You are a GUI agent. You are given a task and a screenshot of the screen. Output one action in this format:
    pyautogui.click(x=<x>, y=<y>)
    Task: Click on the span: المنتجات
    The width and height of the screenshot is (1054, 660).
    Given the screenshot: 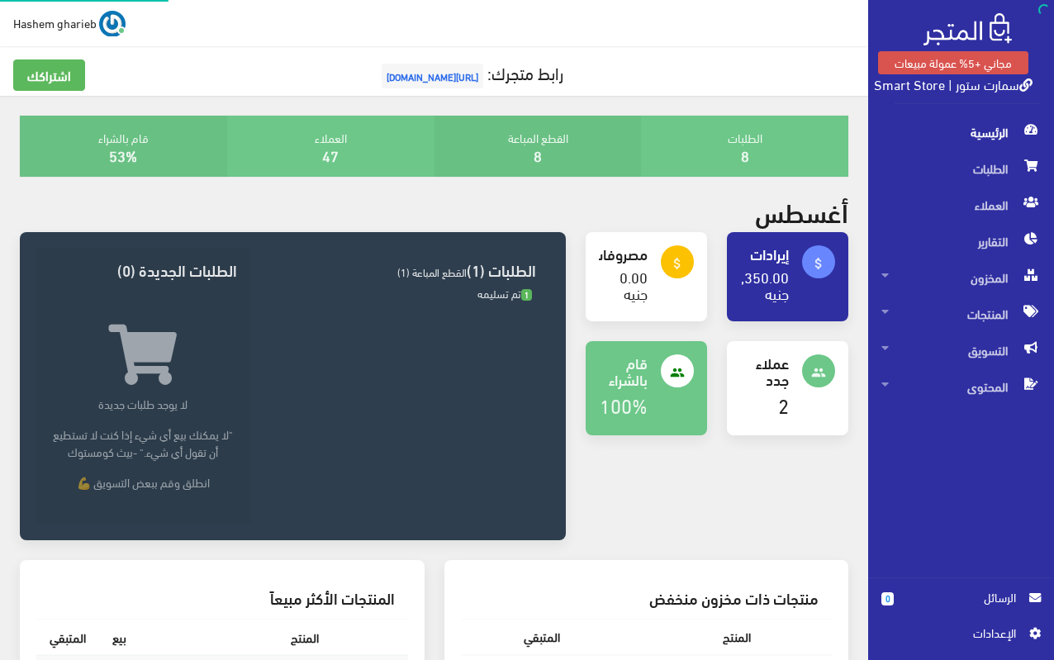 What is the action you would take?
    pyautogui.click(x=960, y=314)
    